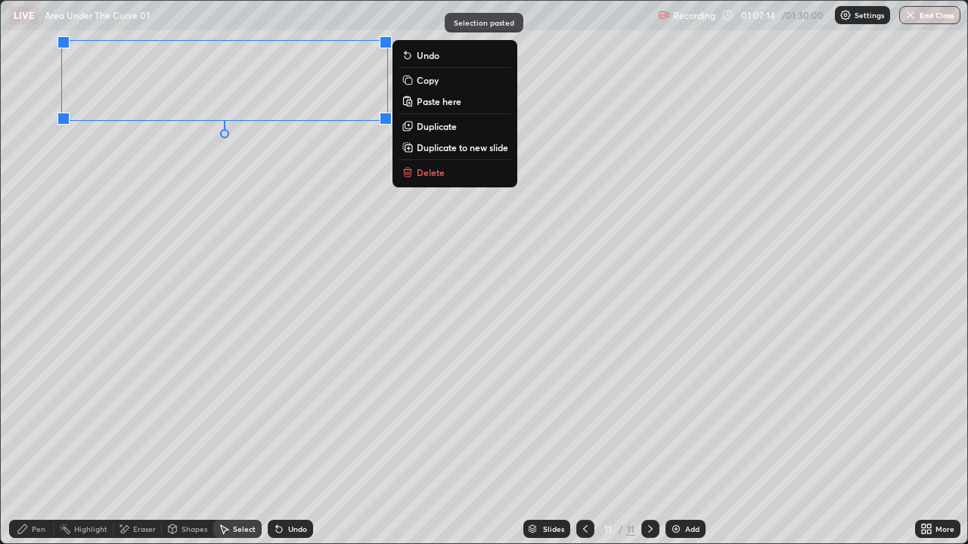  What do you see at coordinates (910, 15) in the screenshot?
I see `img: end-class-cross` at bounding box center [910, 15].